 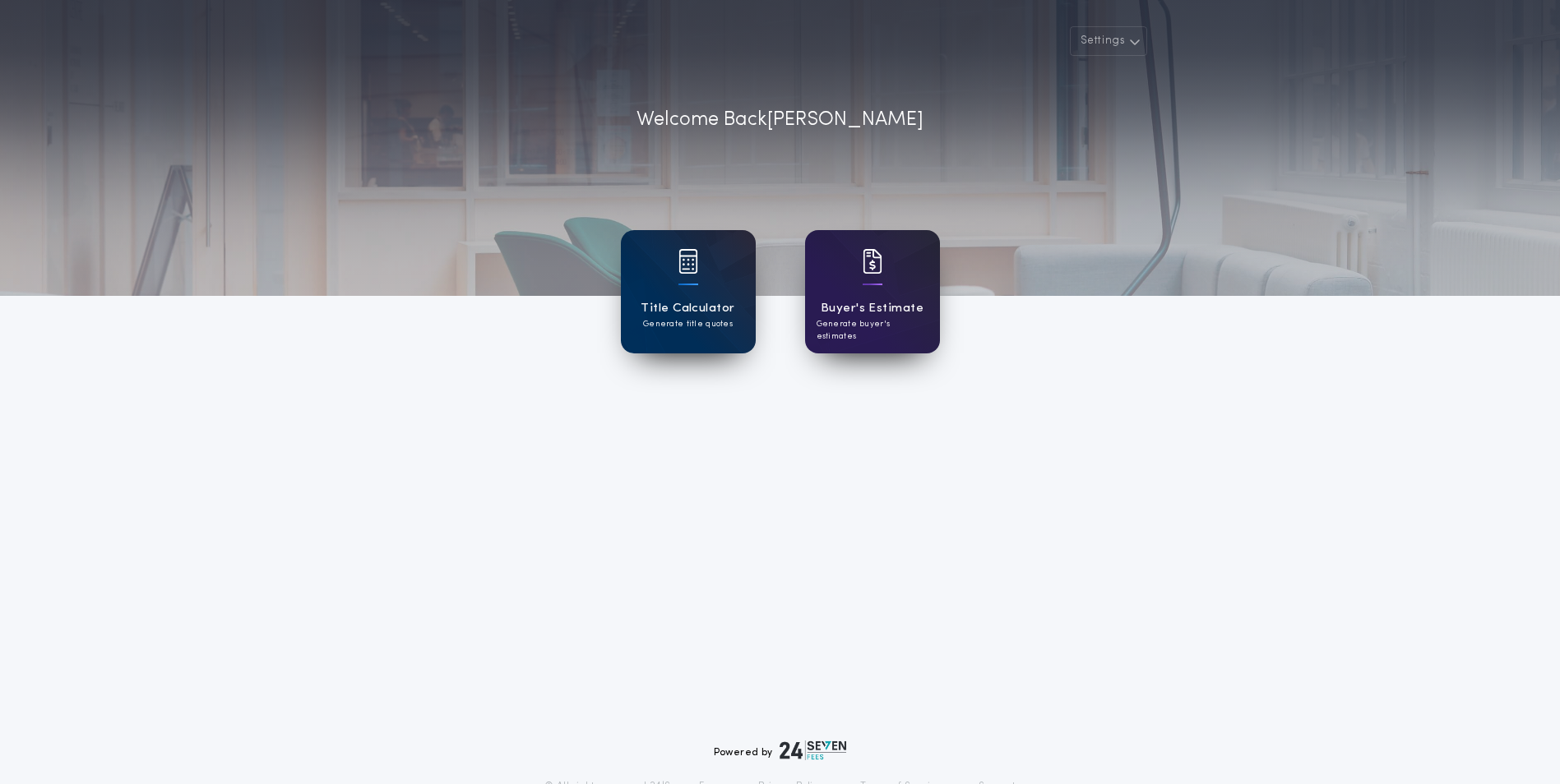 I want to click on p: Generate buyer's estimates, so click(x=872, y=331).